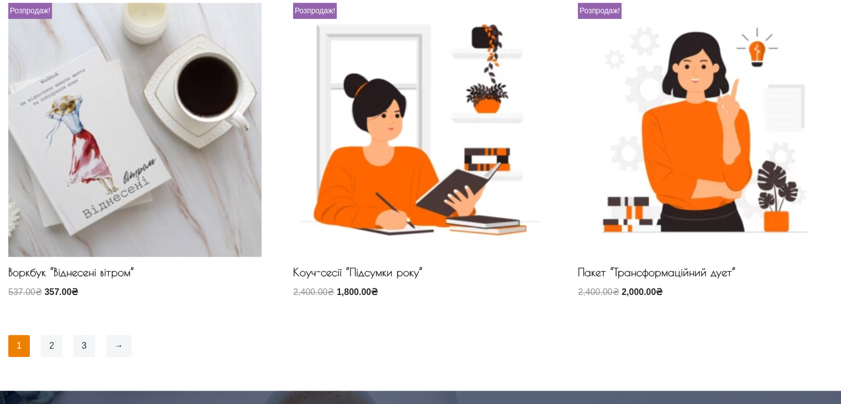 The image size is (841, 404). Describe the element at coordinates (135, 151) in the screenshot. I see `a: Розпродаж! Воркбук "Віднесені вітром"Воркбук “Віднесені вітром”` at that location.